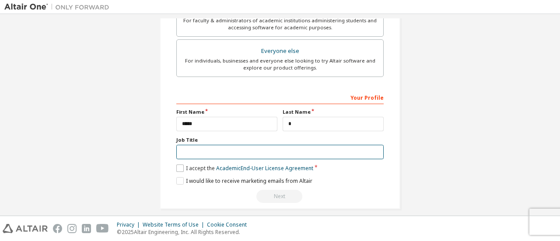 The image size is (560, 241). I want to click on div: Everyone else, so click(280, 51).